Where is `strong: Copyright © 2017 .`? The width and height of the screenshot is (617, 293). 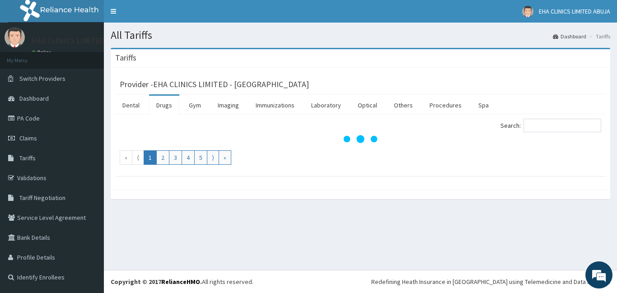
strong: Copyright © 2017 . is located at coordinates (156, 282).